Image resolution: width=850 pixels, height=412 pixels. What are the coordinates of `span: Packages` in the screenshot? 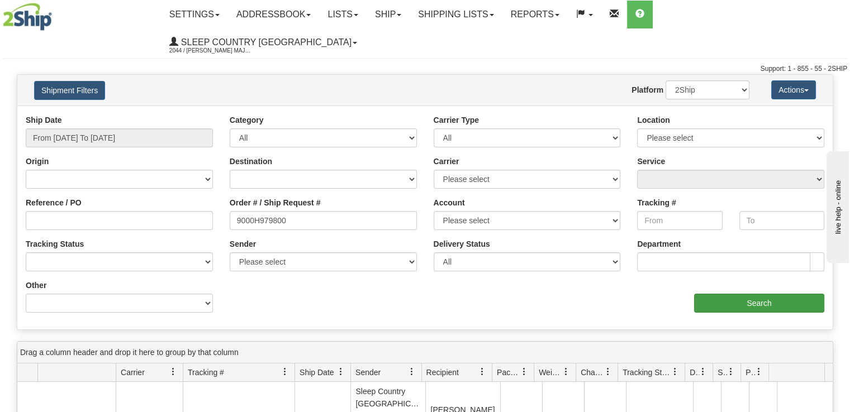 It's located at (509, 373).